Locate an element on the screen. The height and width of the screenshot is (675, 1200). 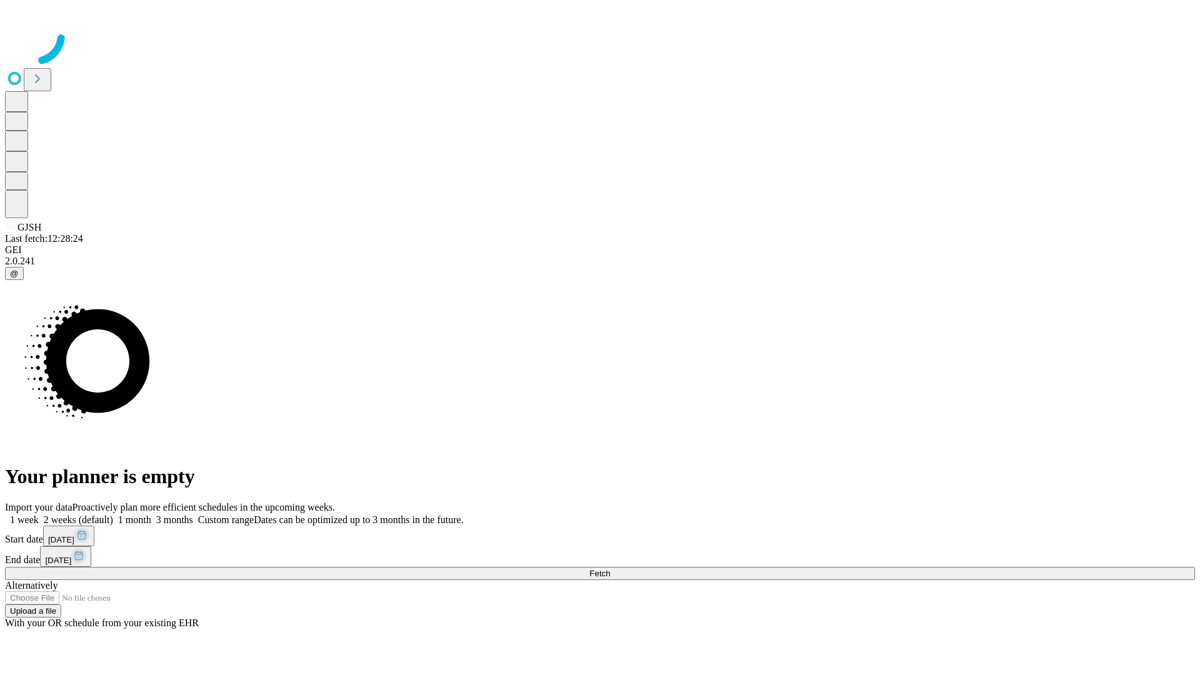
span: 2 weeks (default) is located at coordinates (78, 520).